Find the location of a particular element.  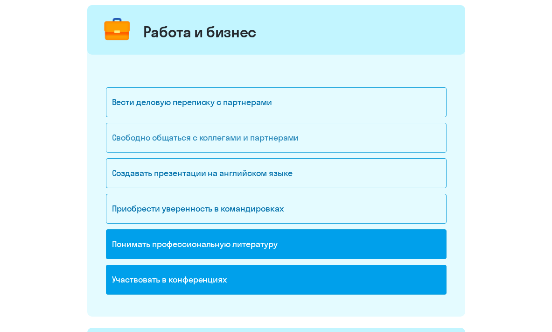

div: Создавать презентации на английском языке is located at coordinates (276, 173).